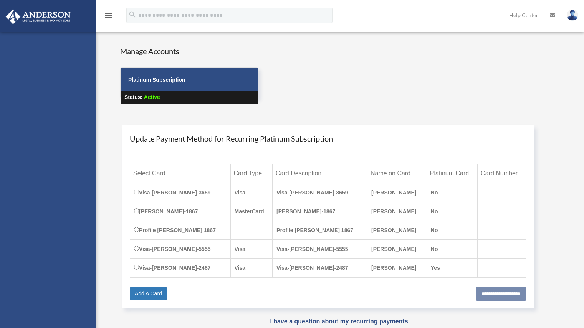  What do you see at coordinates (397, 174) in the screenshot?
I see `th: Name on Card` at bounding box center [397, 174].